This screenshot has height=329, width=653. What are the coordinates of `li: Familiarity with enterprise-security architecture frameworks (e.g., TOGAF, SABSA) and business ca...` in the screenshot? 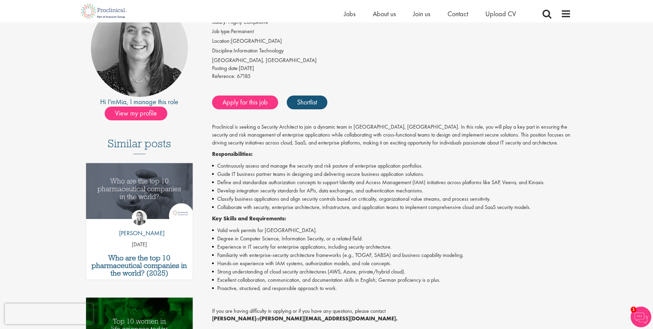 It's located at (392, 255).